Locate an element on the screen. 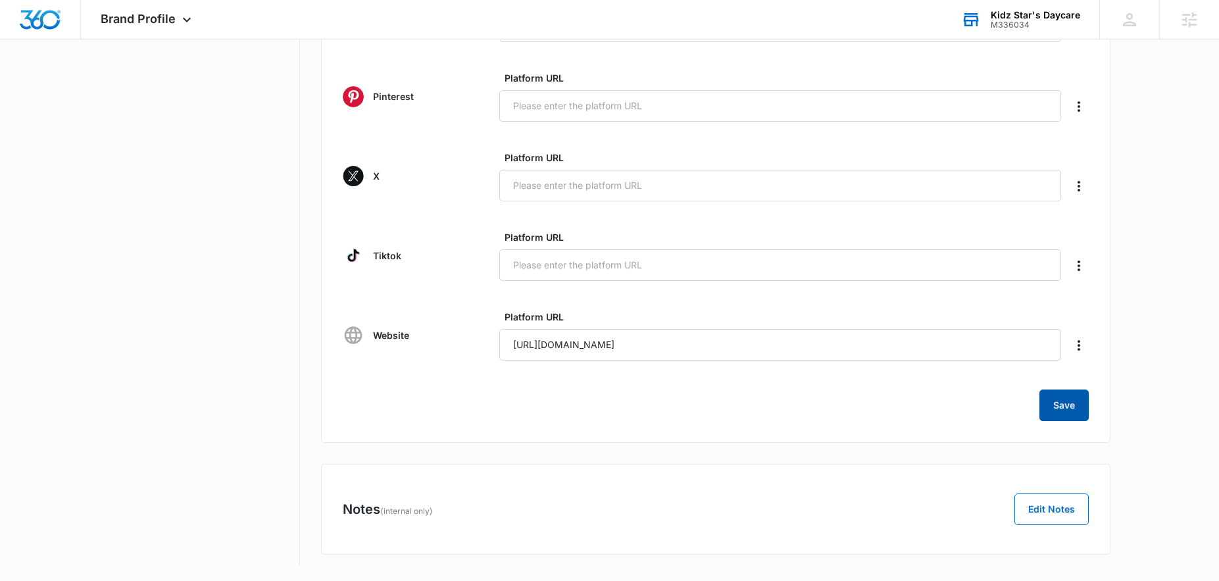  img: logo_orange.svg is located at coordinates (26, 26).